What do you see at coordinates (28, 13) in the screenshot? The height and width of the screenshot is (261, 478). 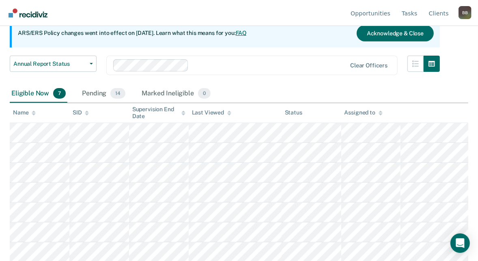 I see `img: Recidiviz` at bounding box center [28, 13].